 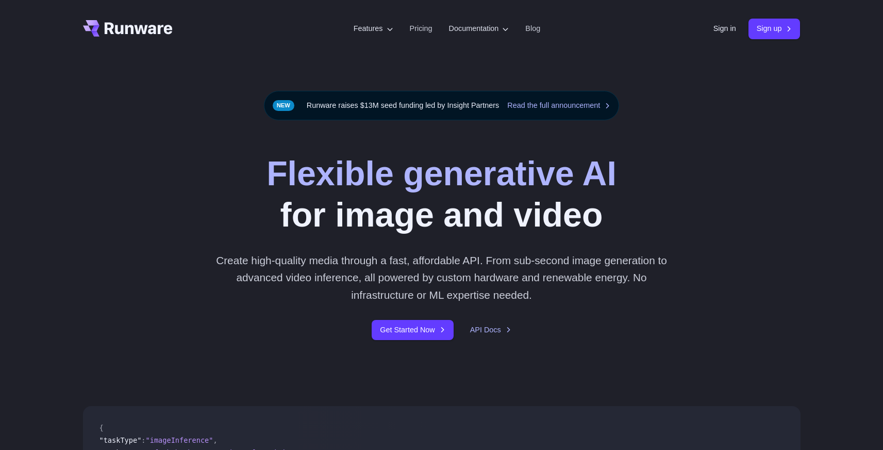 What do you see at coordinates (491, 330) in the screenshot?
I see `a: API Docs` at bounding box center [491, 330].